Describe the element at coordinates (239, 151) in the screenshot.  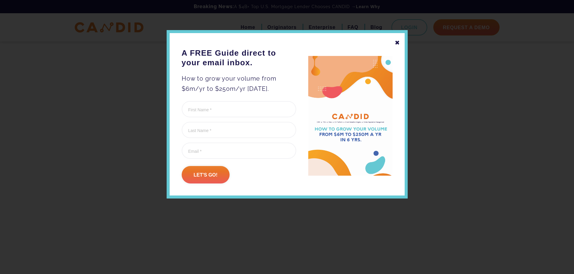
I see `input: Email *` at that location.